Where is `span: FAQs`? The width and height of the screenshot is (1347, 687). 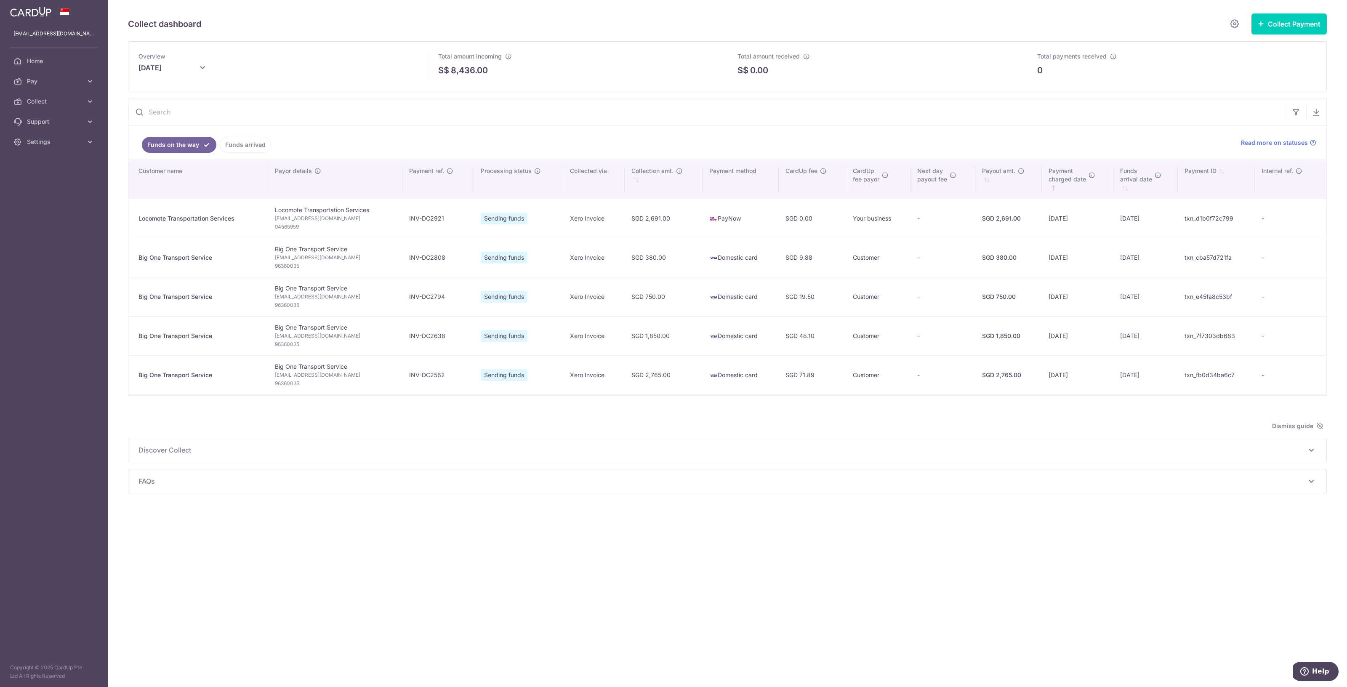
span: FAQs is located at coordinates (723, 481).